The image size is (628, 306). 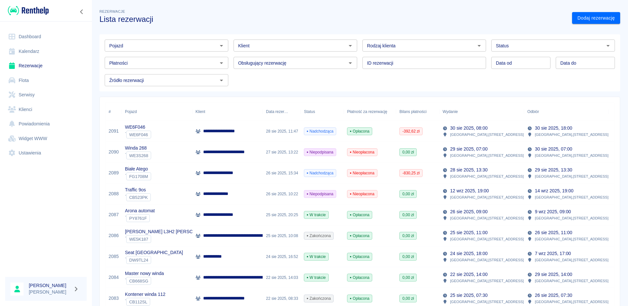 I want to click on a: 2083, so click(x=113, y=298).